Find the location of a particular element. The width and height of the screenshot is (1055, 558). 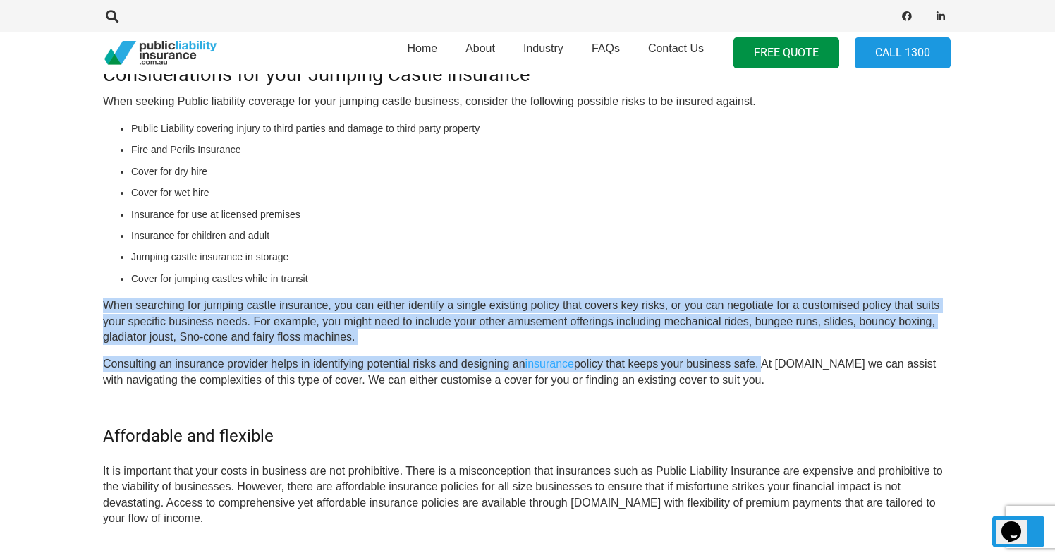

span: About is located at coordinates (480, 48).